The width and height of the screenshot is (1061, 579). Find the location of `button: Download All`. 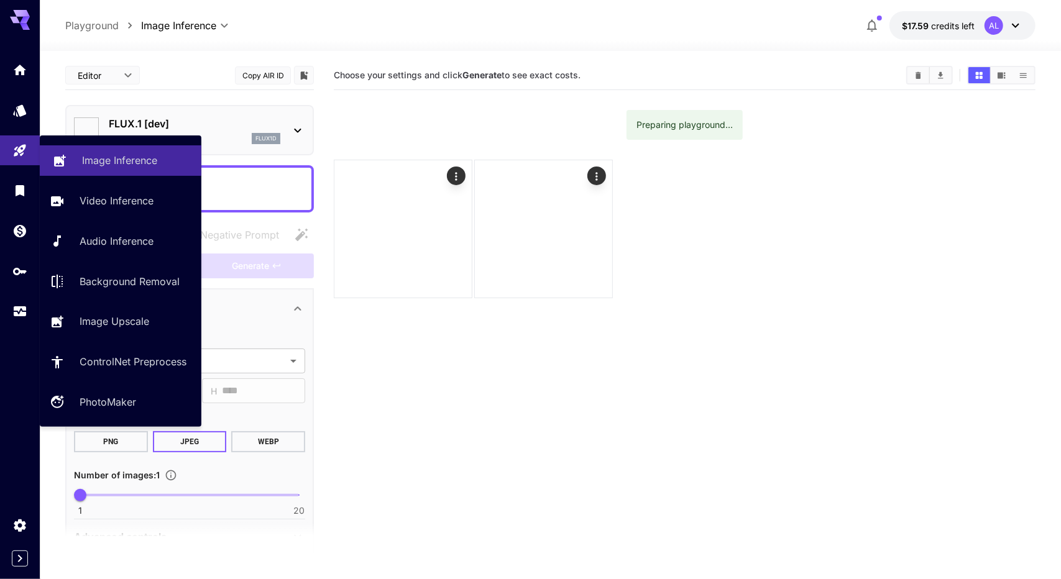

button: Download All is located at coordinates (940, 75).